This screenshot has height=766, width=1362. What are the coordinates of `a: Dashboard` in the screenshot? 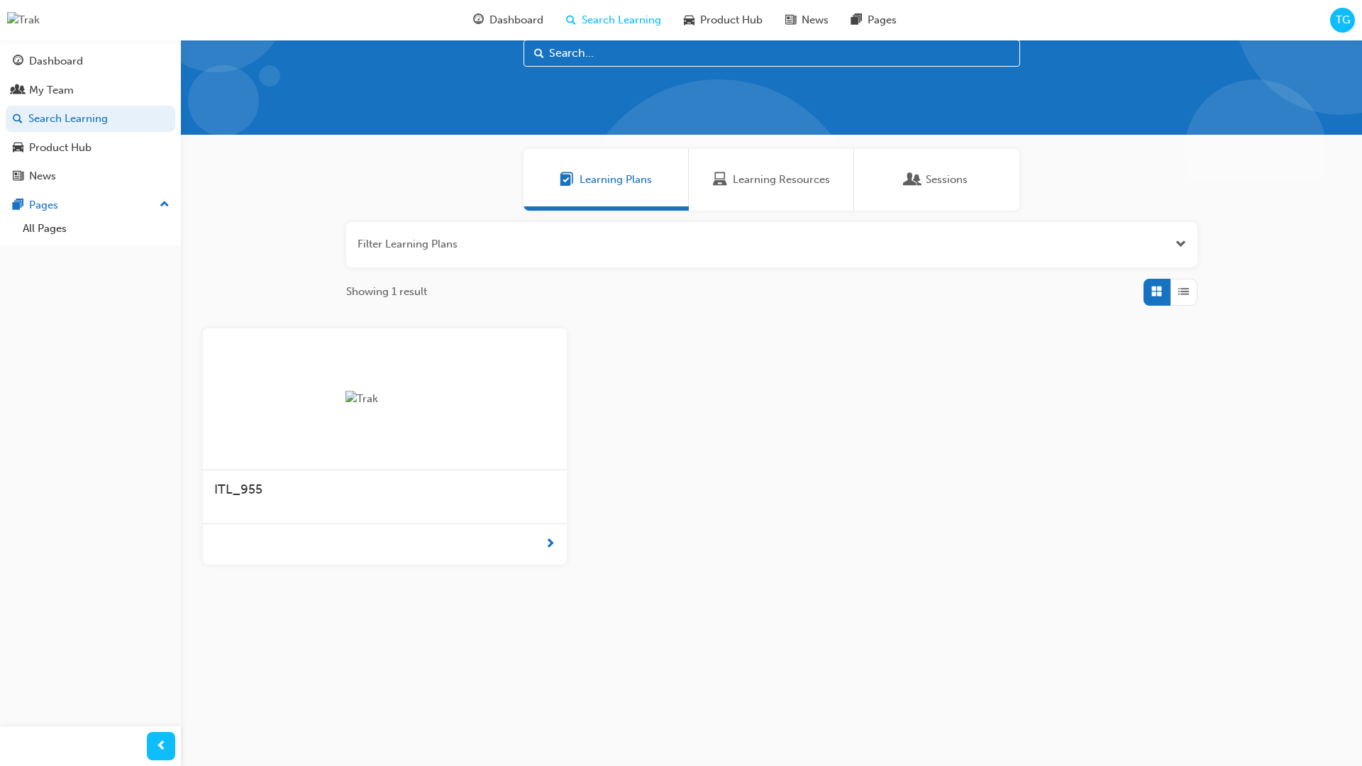 It's located at (90, 61).